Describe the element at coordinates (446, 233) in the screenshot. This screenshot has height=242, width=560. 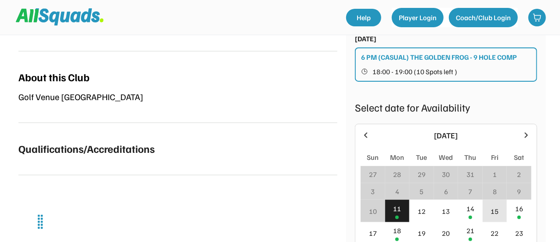
I see `div: 20` at that location.